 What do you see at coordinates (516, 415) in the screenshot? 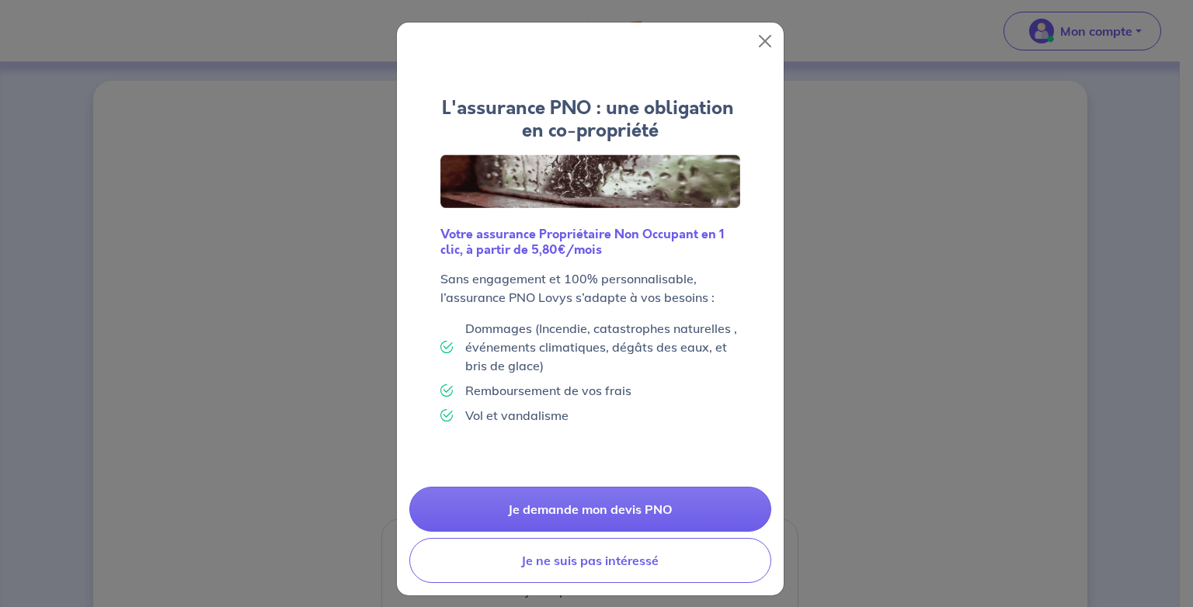
I see `p: Vol et vandalisme` at bounding box center [516, 415].